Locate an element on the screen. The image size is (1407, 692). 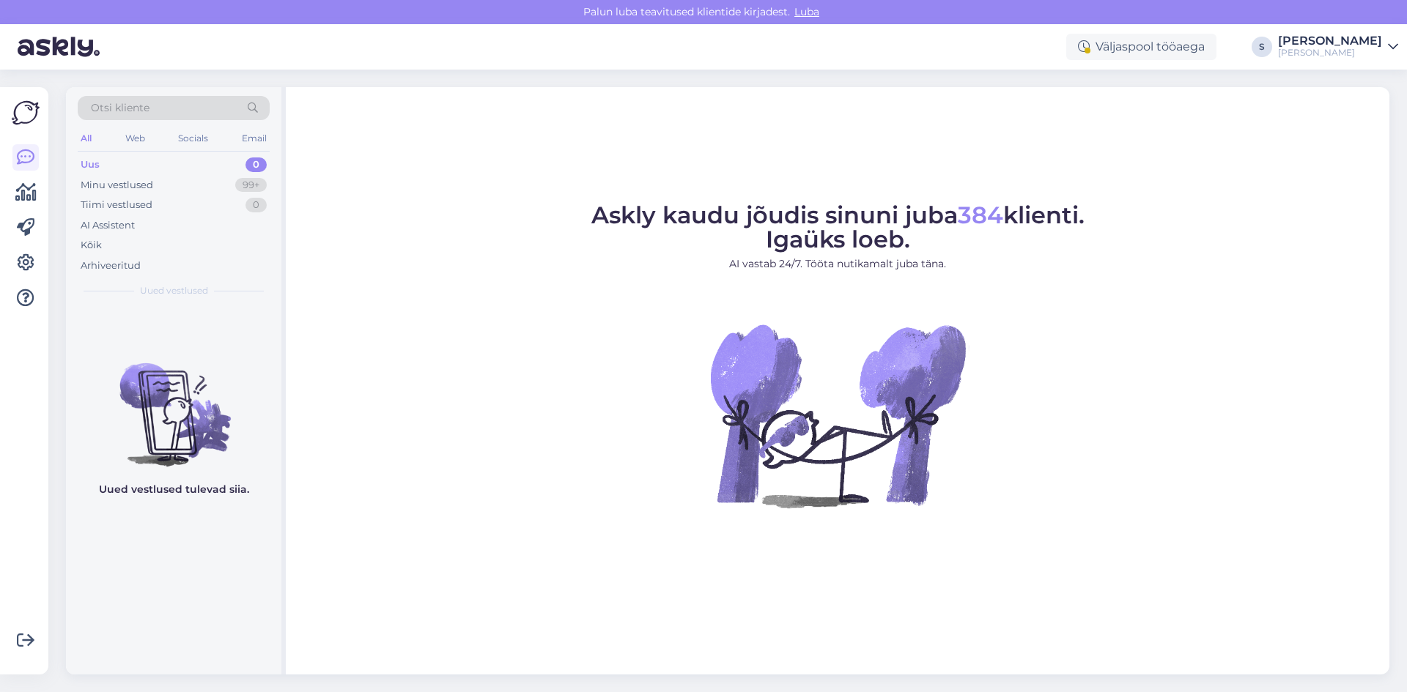
p: Uued vestlused tulevad siia. is located at coordinates (174, 489).